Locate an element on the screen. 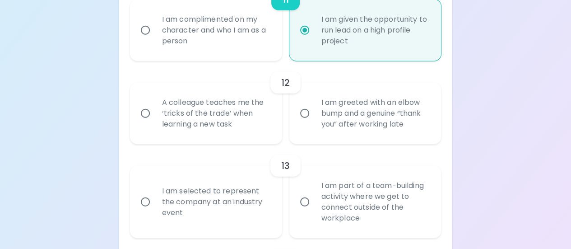  div: I am greeted with an elbow bump and a genuine “thank you” after working late is located at coordinates (375, 113).